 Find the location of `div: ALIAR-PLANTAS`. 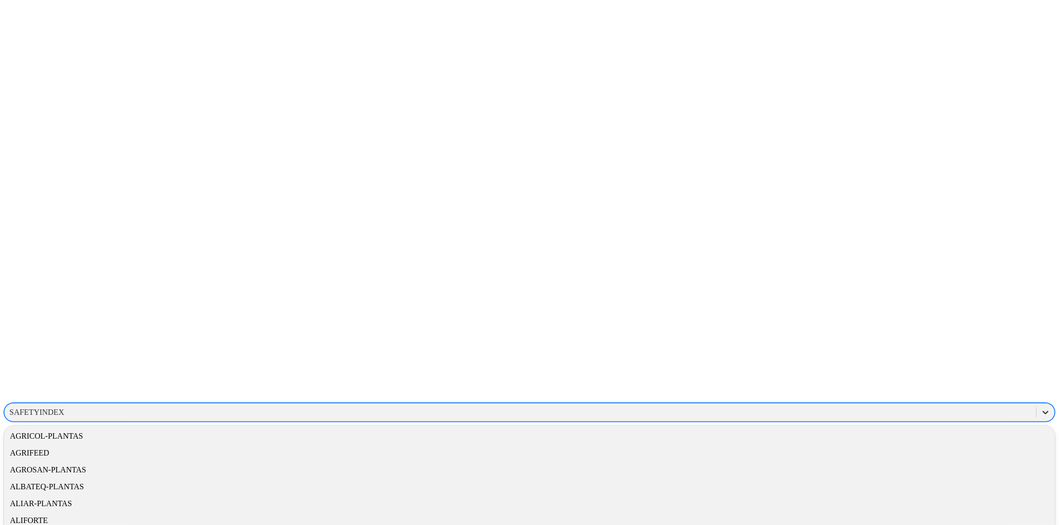

div: ALIAR-PLANTAS is located at coordinates (529, 504).